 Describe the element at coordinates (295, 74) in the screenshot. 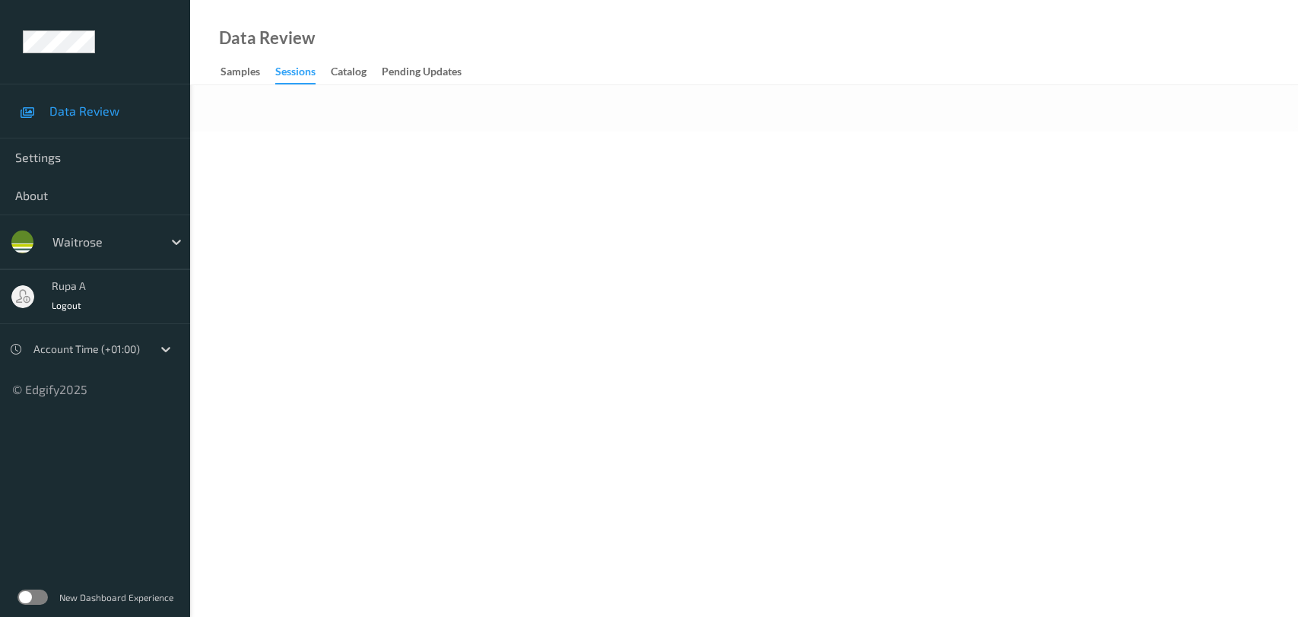

I see `div: Sessions` at that location.